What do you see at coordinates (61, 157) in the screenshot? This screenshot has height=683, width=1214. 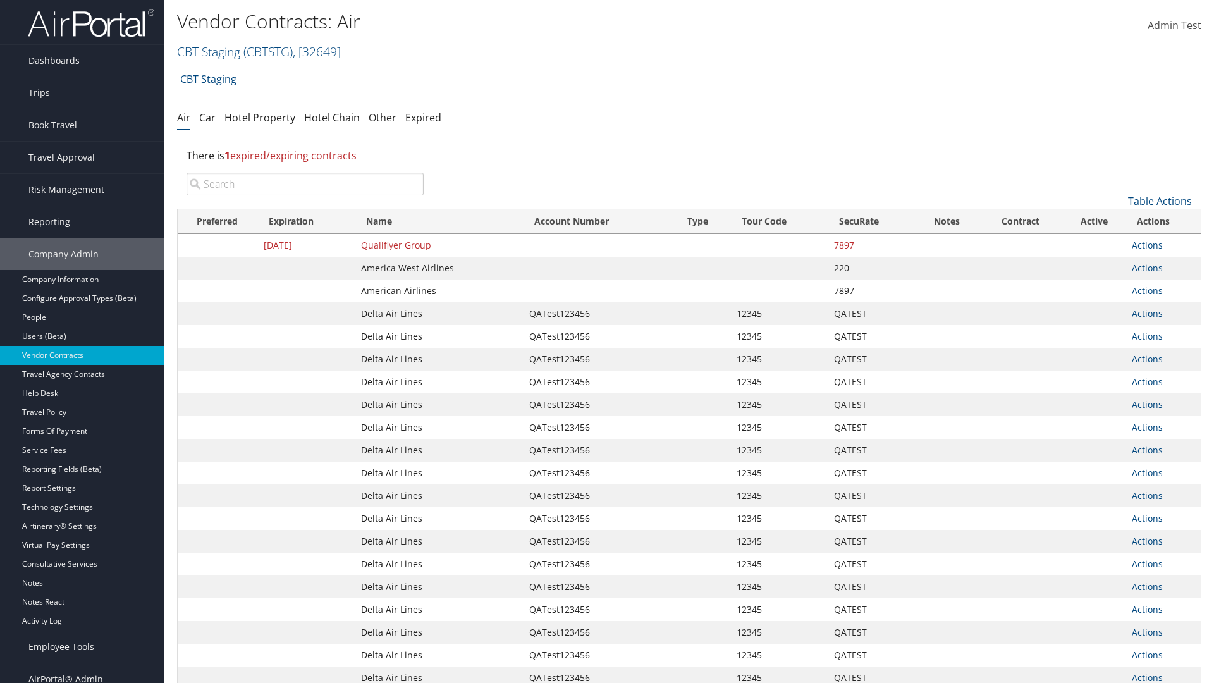 I see `span: Travel Approval` at bounding box center [61, 157].